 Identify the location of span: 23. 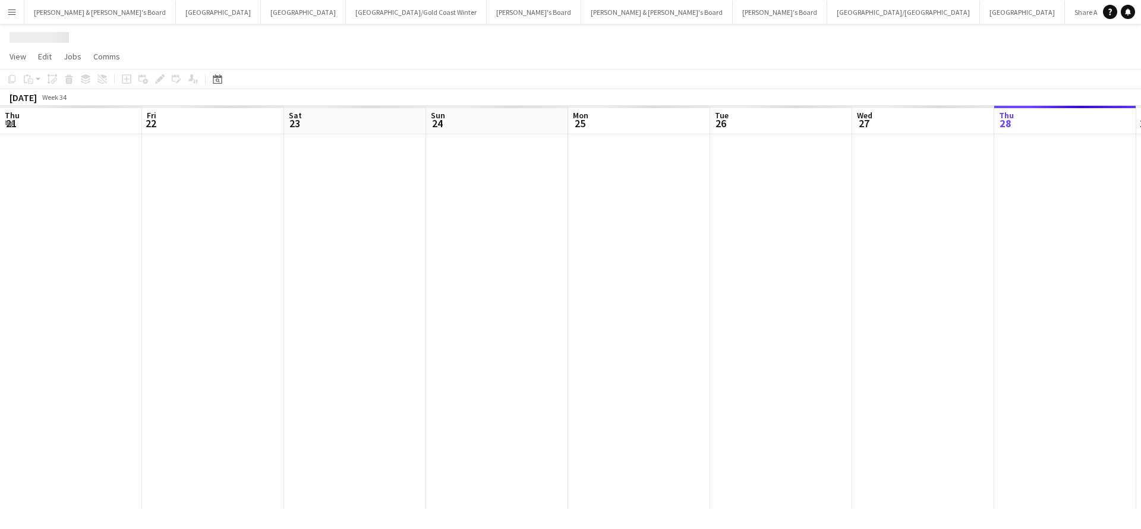
(294, 123).